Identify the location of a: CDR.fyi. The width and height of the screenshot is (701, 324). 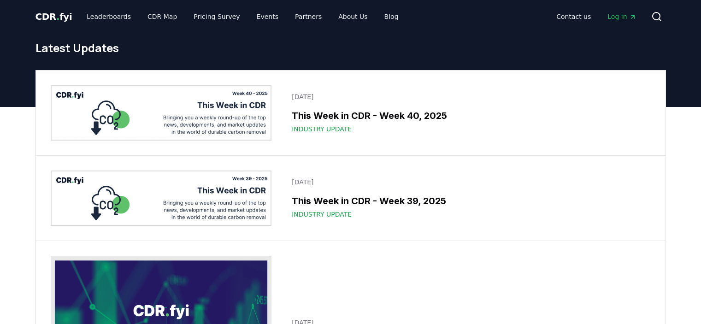
(54, 17).